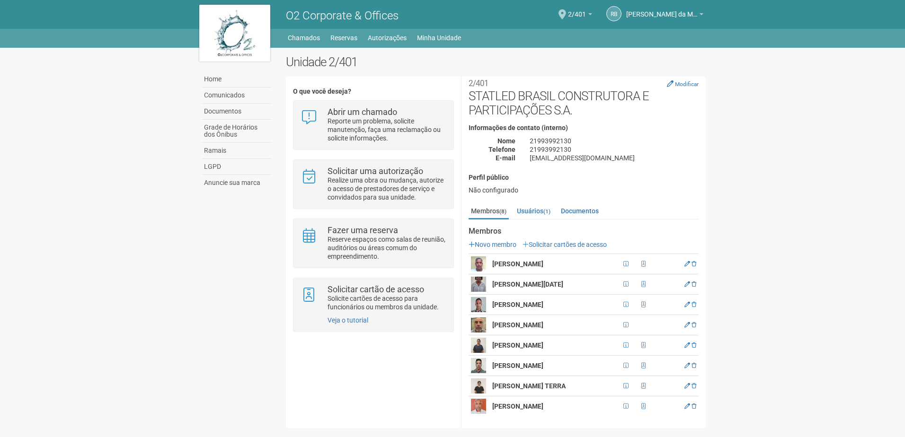 The width and height of the screenshot is (905, 437). What do you see at coordinates (583, 96) in the screenshot?
I see `h2: STATLED BRASIL CONSTRUTORA E PARTICIPAÇÕES S.A.` at bounding box center [583, 96].